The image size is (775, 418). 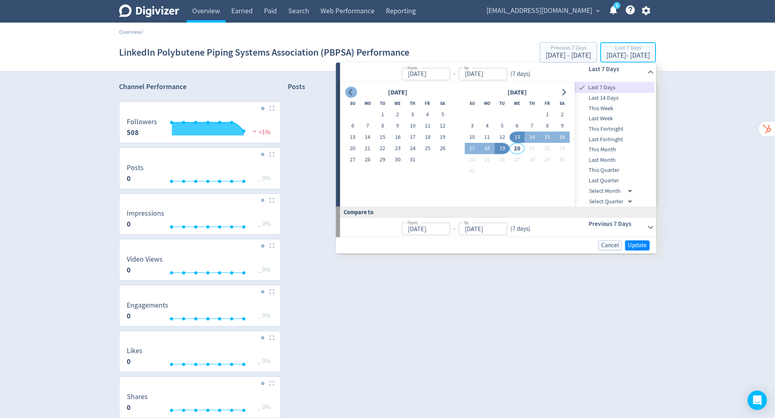 I want to click on button: 1, so click(x=382, y=115).